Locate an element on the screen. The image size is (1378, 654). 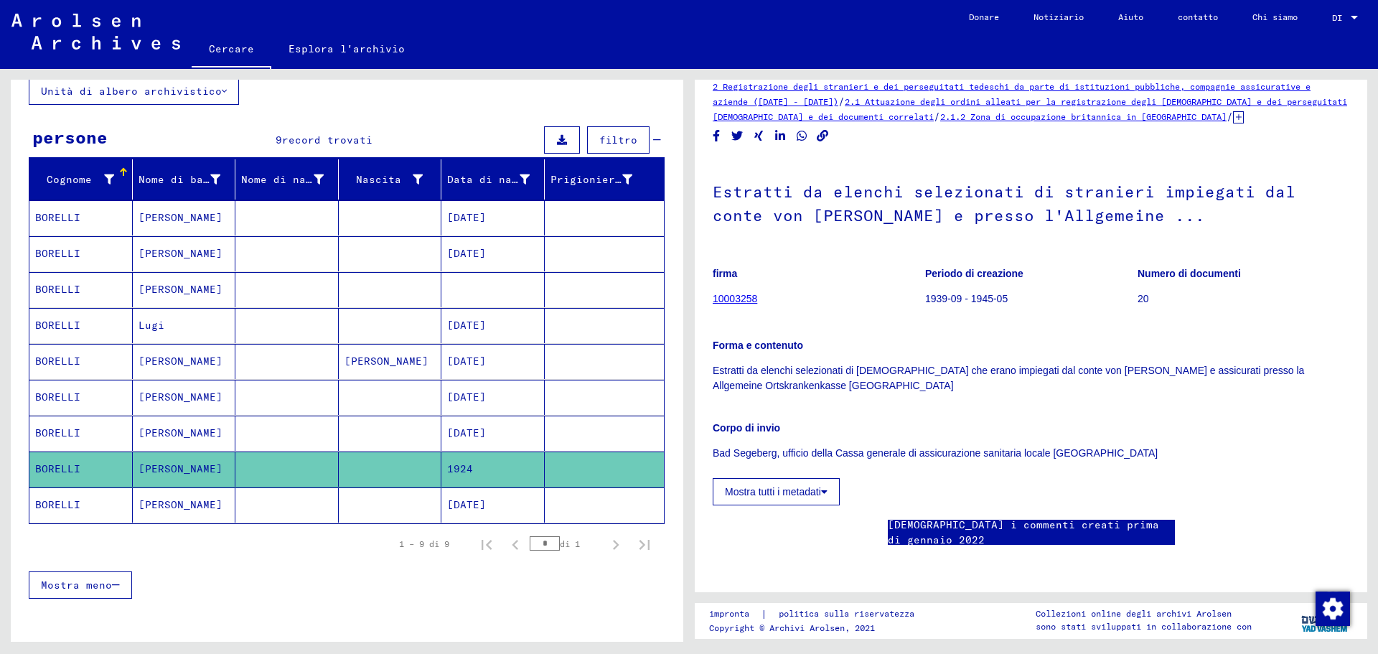
button: Unità di albero archivistico is located at coordinates (134, 91).